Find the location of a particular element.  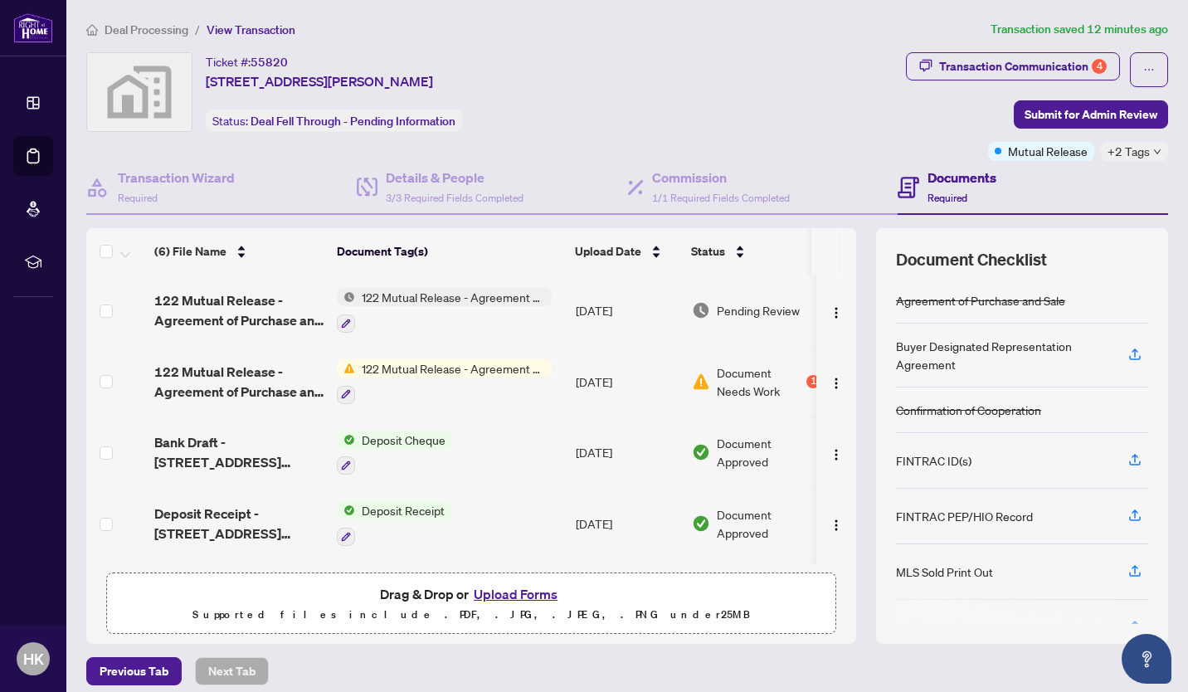

span: Status is located at coordinates (708, 251).